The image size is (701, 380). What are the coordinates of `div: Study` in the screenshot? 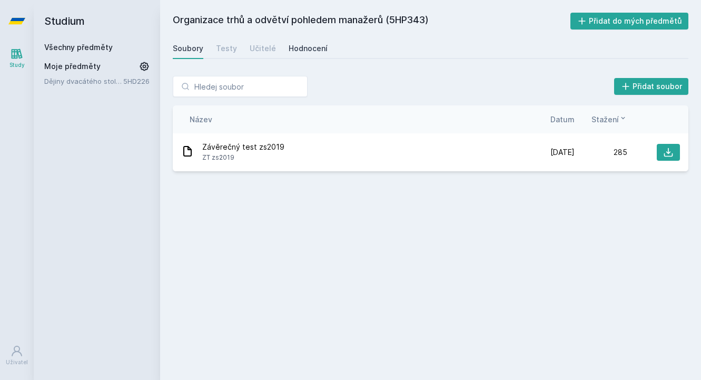 It's located at (17, 65).